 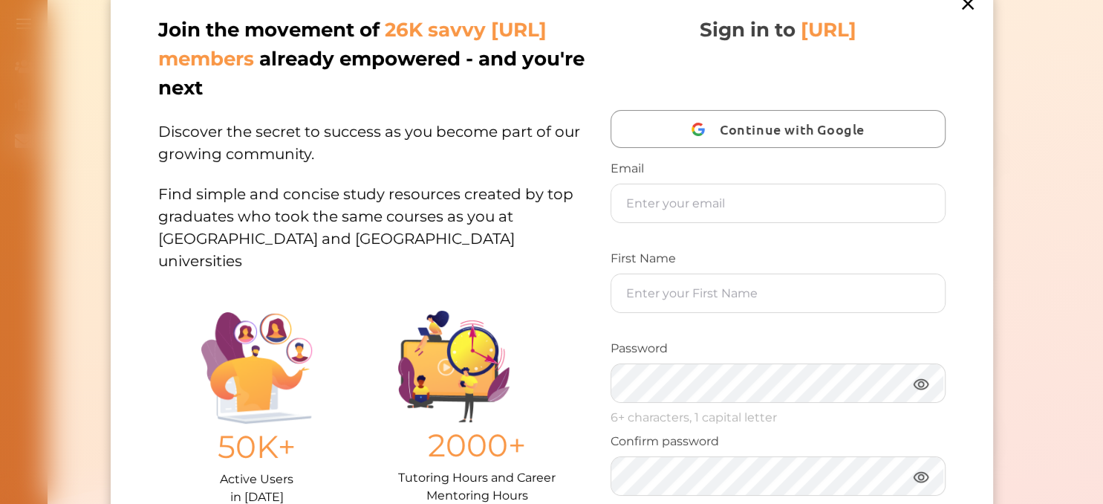 I want to click on p: Confirm password, so click(x=777, y=441).